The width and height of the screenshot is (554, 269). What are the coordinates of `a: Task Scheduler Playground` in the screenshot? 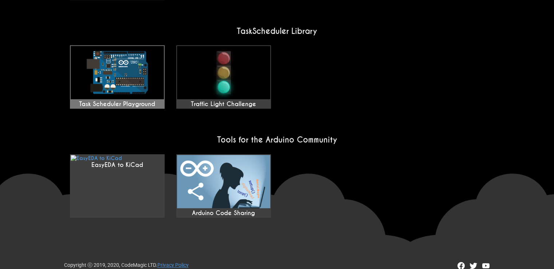 It's located at (117, 77).